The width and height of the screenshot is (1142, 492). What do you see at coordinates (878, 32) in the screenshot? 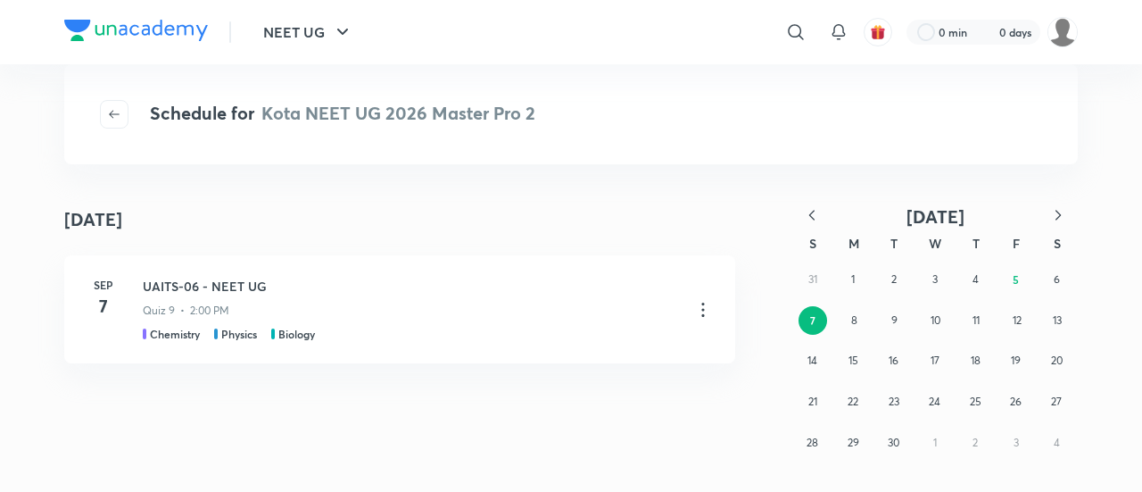
I see `button: avatar` at bounding box center [878, 32].